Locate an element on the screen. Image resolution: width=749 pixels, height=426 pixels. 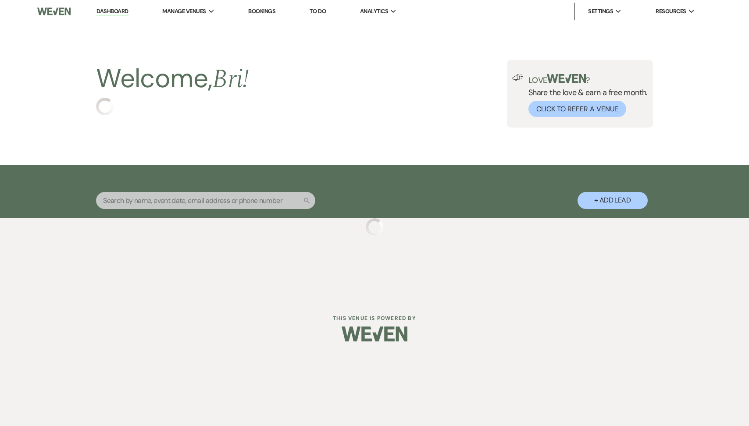
span: Settings is located at coordinates (600, 11).